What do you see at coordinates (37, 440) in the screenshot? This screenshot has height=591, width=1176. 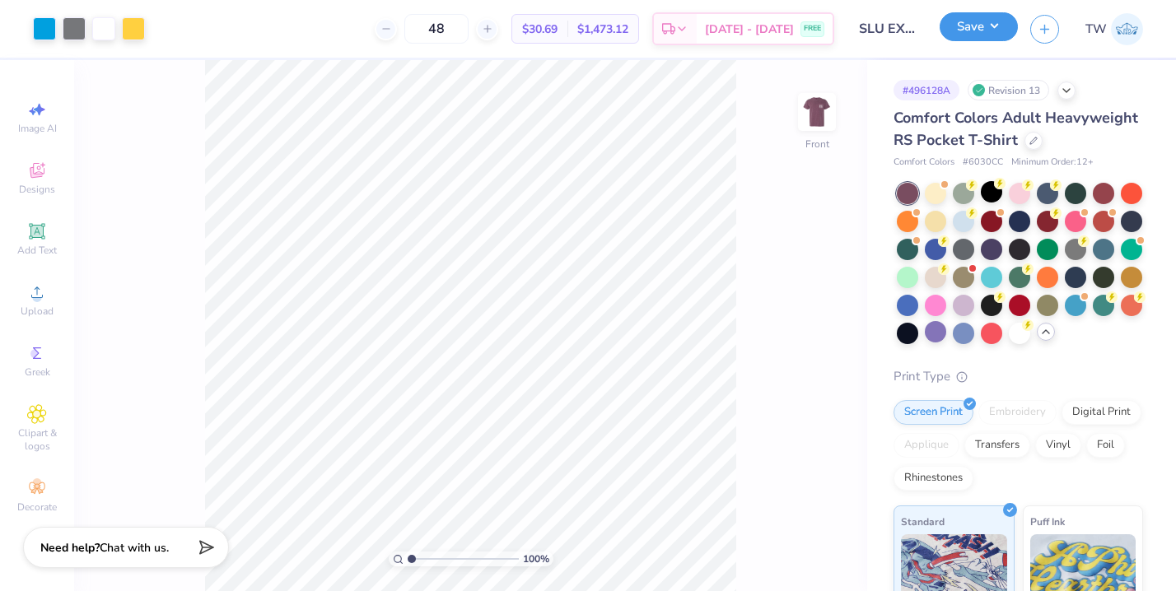 I see `span: Clipart & logos` at bounding box center [37, 440].